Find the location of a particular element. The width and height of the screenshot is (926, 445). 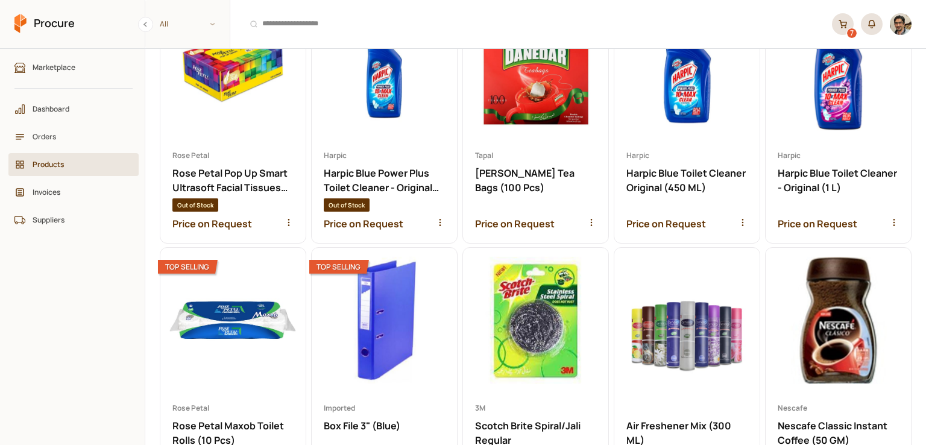

span: 3M is located at coordinates (535, 408).